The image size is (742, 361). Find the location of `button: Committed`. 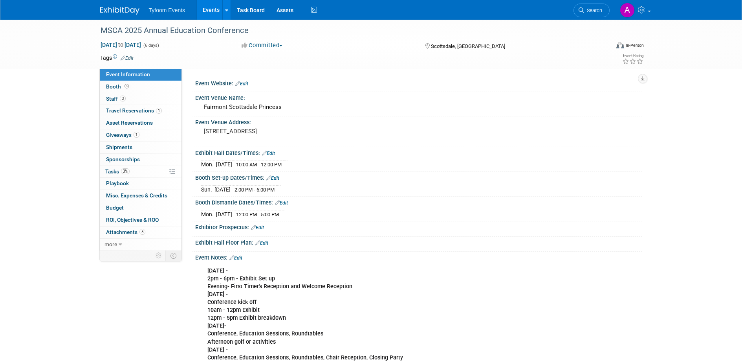

button: Committed is located at coordinates (262, 45).